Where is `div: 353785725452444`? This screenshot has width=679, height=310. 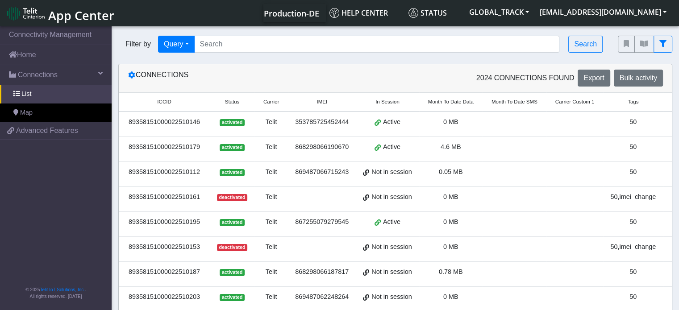
div: 353785725452444 is located at coordinates (322, 122).